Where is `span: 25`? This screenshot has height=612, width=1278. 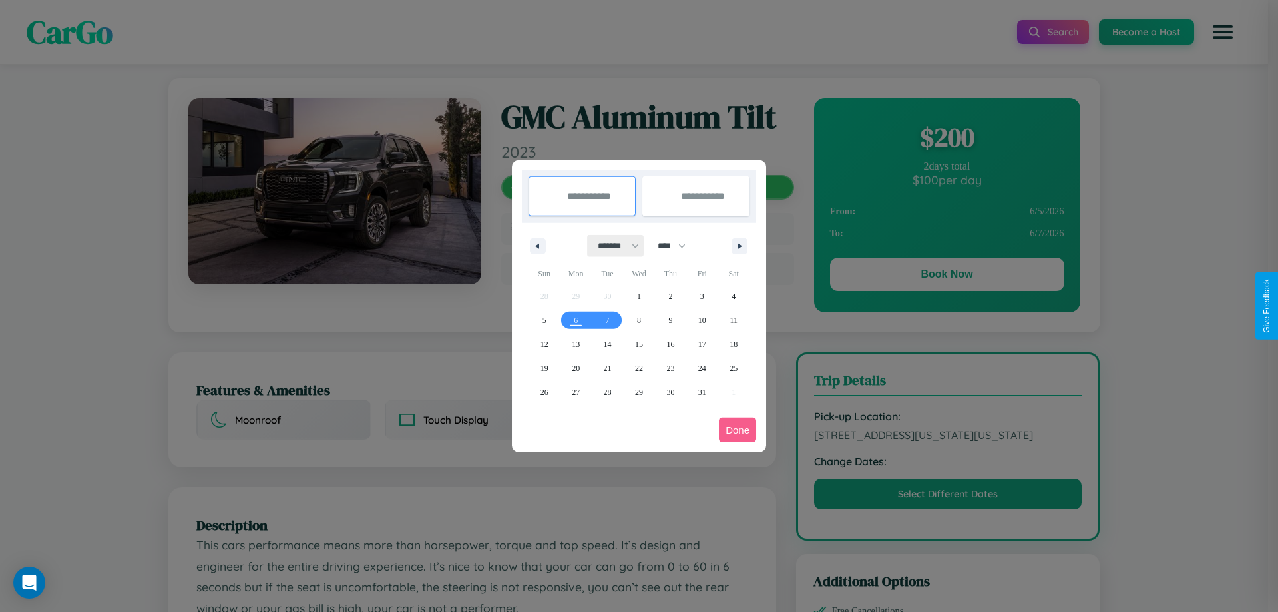
span: 25 is located at coordinates (733, 368).